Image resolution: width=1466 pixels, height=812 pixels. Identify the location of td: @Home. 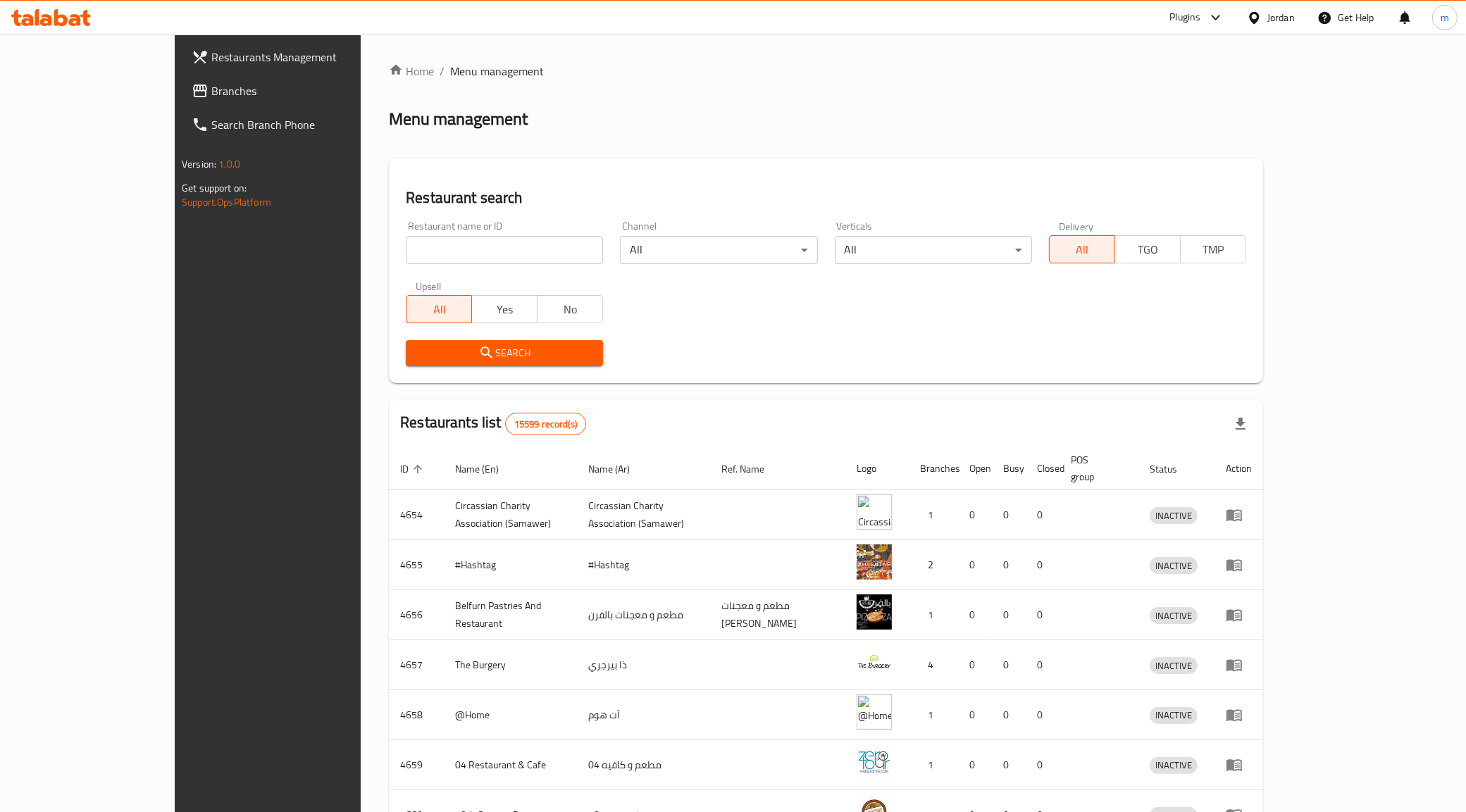
(510, 715).